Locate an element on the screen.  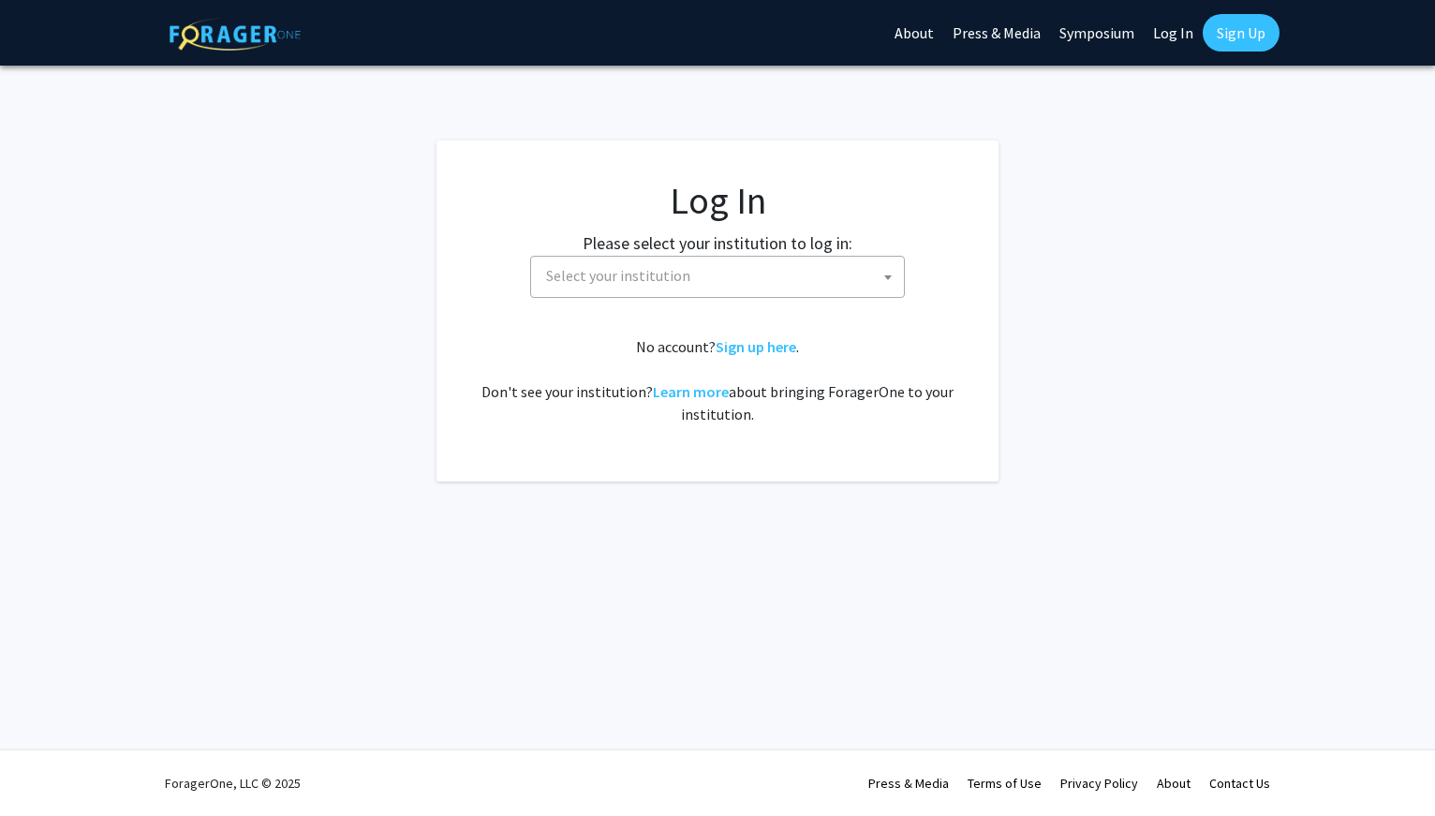
a: About is located at coordinates (1174, 783).